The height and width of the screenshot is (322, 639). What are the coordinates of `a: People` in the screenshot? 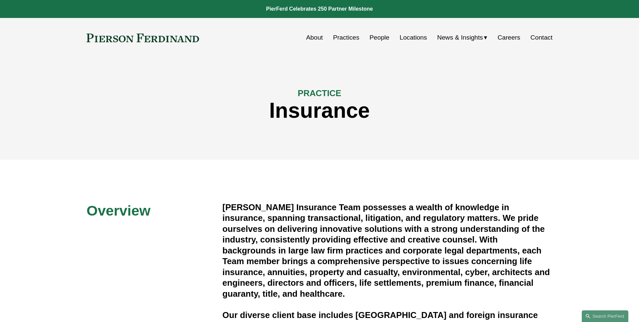 It's located at (379, 38).